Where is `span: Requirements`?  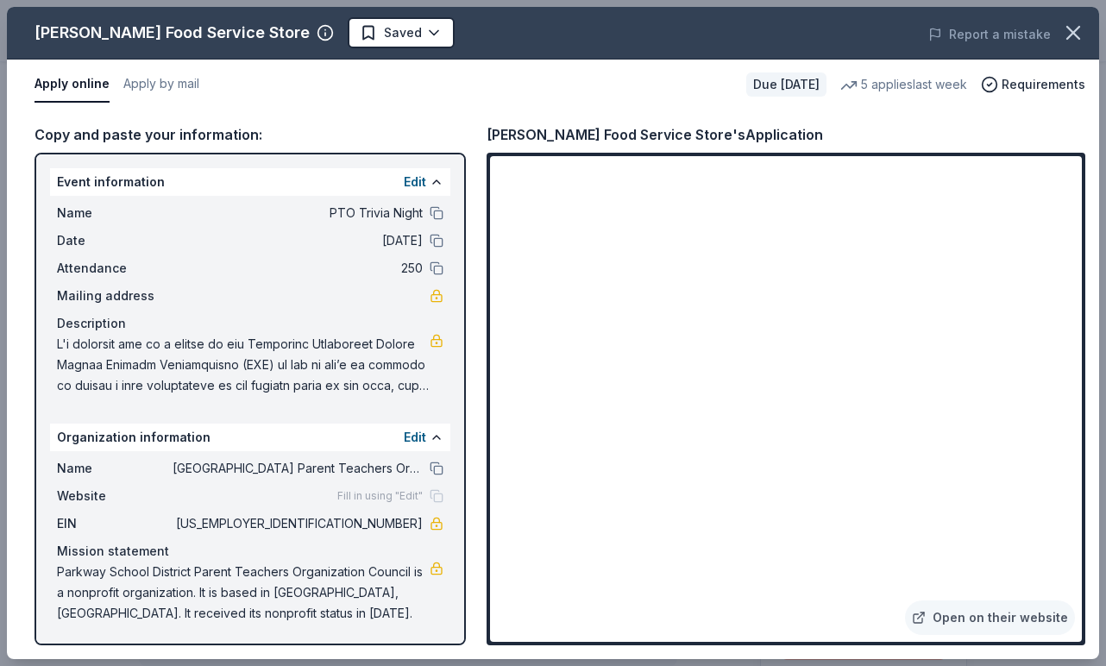 span: Requirements is located at coordinates (1043, 85).